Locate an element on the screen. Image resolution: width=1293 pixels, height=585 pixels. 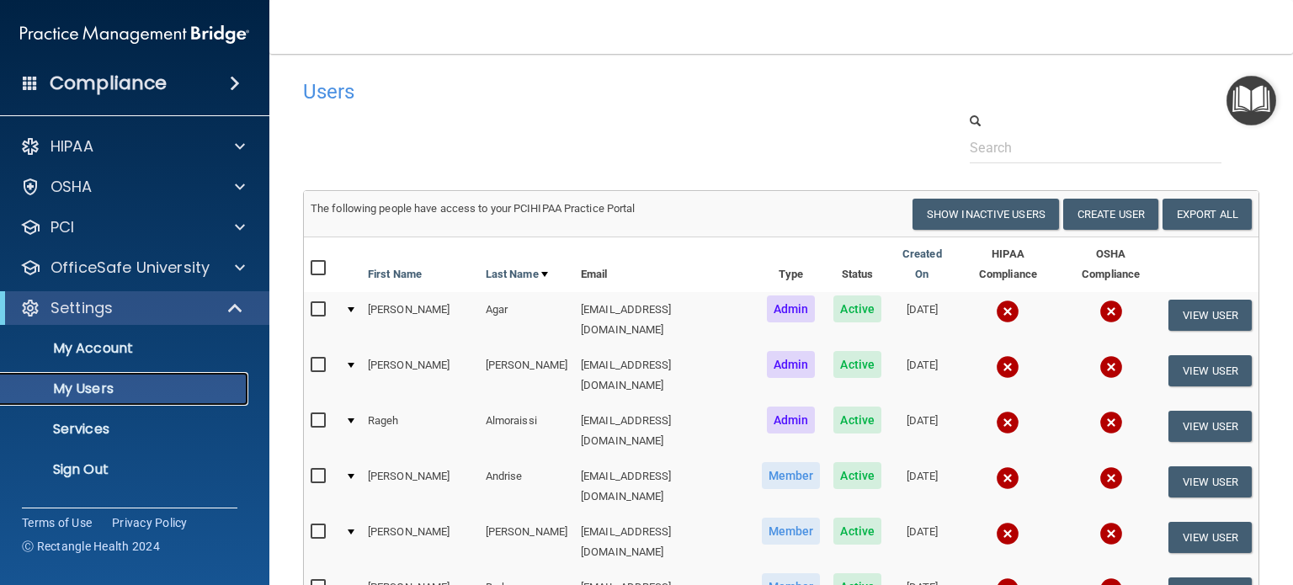
button: Create User is located at coordinates (1110, 214).